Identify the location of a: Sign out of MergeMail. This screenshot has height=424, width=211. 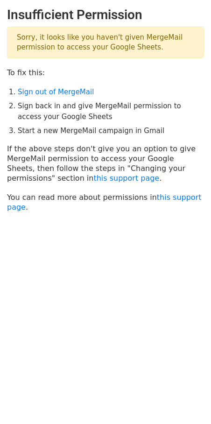
(56, 92).